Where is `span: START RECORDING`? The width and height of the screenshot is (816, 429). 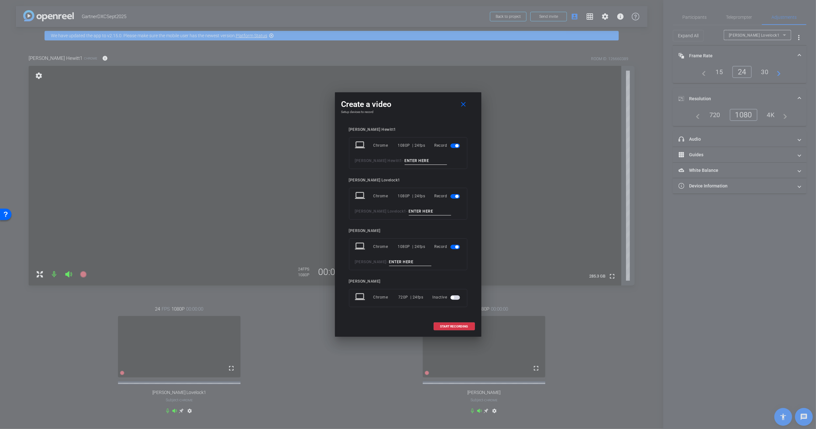 span: START RECORDING is located at coordinates (454, 326).